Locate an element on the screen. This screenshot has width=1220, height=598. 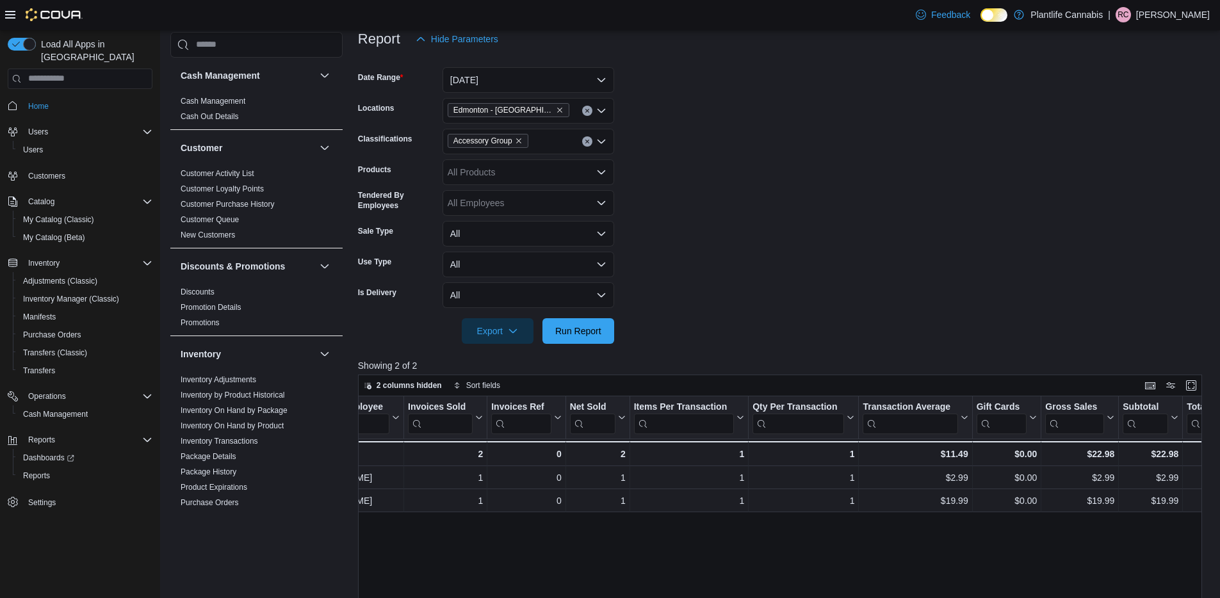
button: Transfers is located at coordinates (85, 371).